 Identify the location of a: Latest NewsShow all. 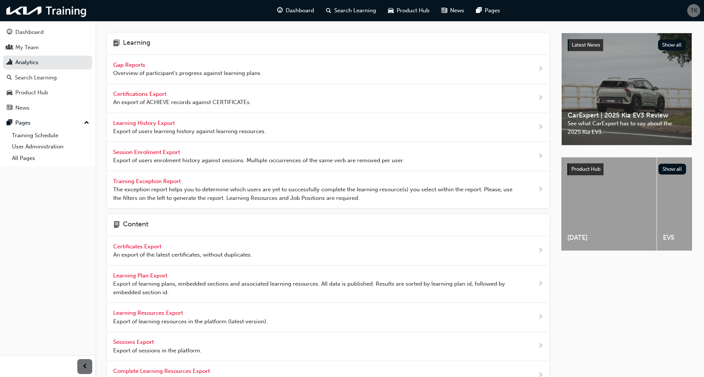
(626, 45).